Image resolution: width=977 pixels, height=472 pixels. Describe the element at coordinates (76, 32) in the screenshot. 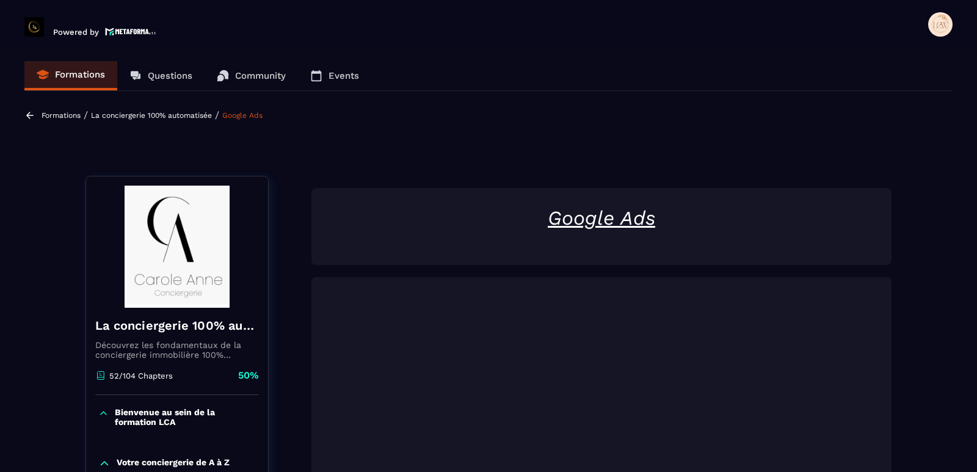

I see `p: Powered by` at that location.